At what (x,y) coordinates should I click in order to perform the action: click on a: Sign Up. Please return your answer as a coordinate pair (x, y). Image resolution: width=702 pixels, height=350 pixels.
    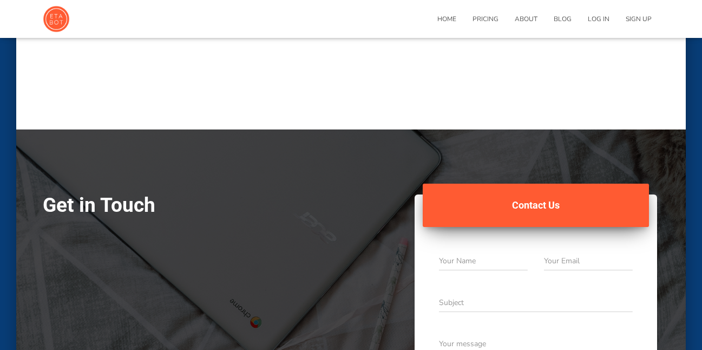
    Looking at the image, I should click on (639, 19).